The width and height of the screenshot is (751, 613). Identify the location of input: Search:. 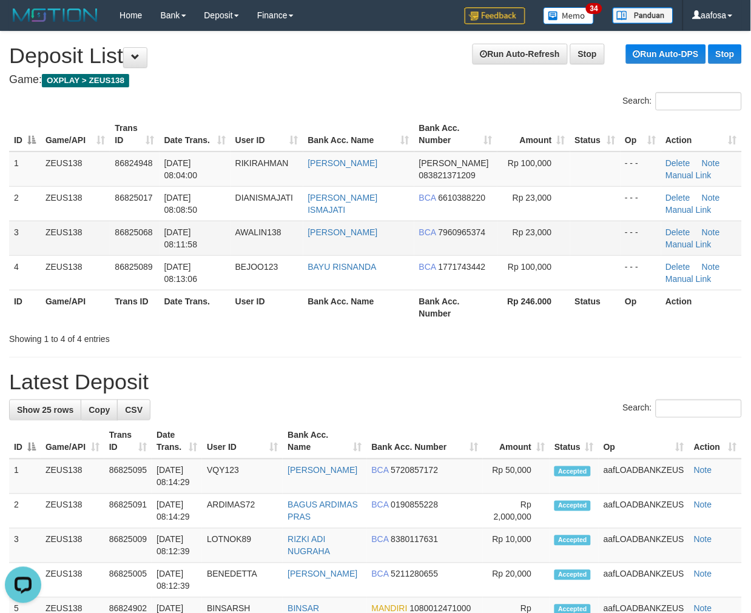
(699, 409).